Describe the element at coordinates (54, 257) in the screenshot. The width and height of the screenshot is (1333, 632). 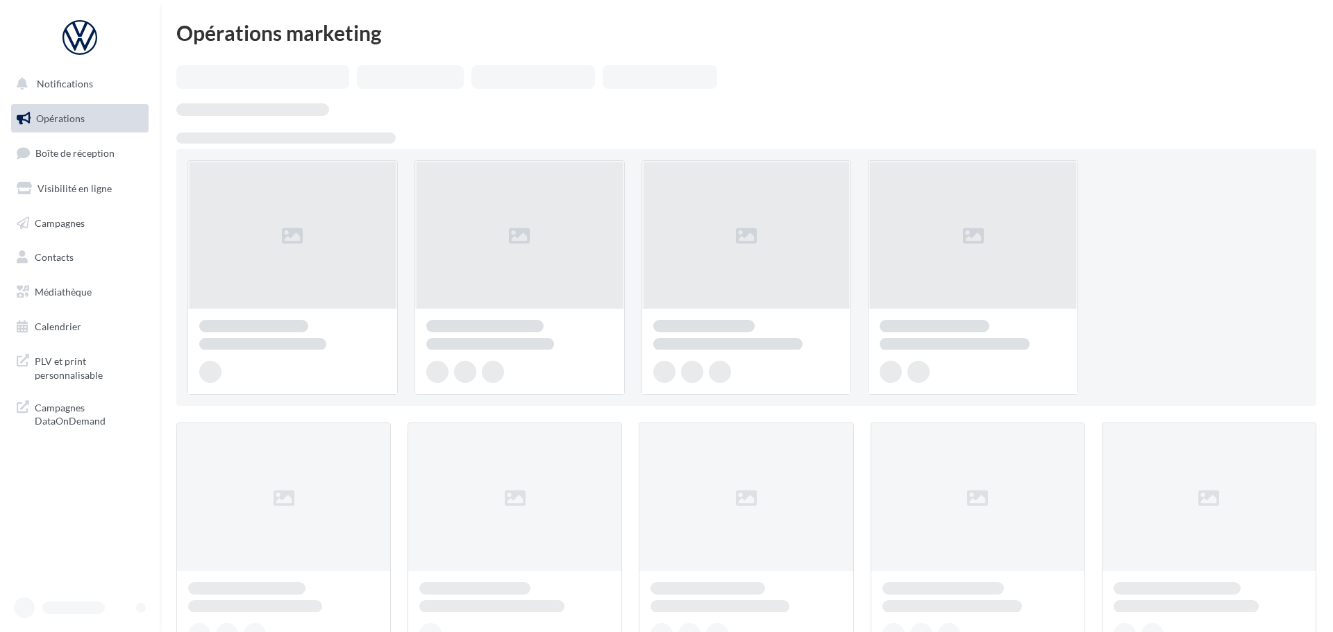
I see `span: Contacts` at that location.